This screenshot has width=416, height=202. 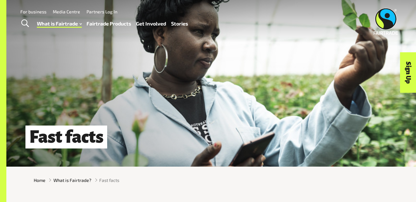 What do you see at coordinates (72, 180) in the screenshot?
I see `span: What is Fairtrade?` at bounding box center [72, 180].